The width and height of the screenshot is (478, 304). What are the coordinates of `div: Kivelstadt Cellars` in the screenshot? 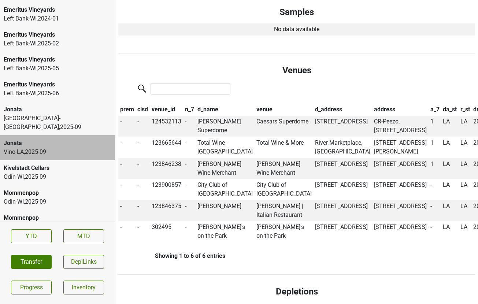 It's located at (58, 168).